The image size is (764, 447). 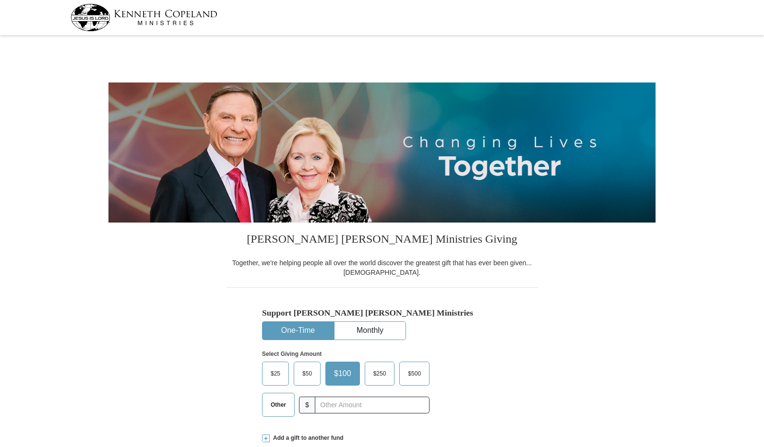 I want to click on span: $50, so click(x=307, y=374).